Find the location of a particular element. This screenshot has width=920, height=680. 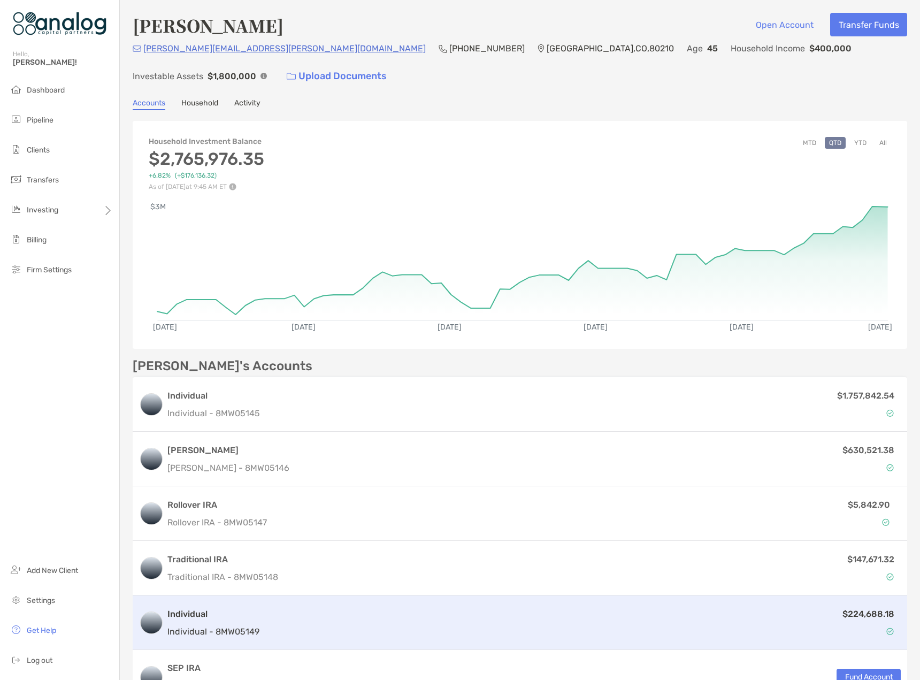

span: Investing is located at coordinates (42, 210).